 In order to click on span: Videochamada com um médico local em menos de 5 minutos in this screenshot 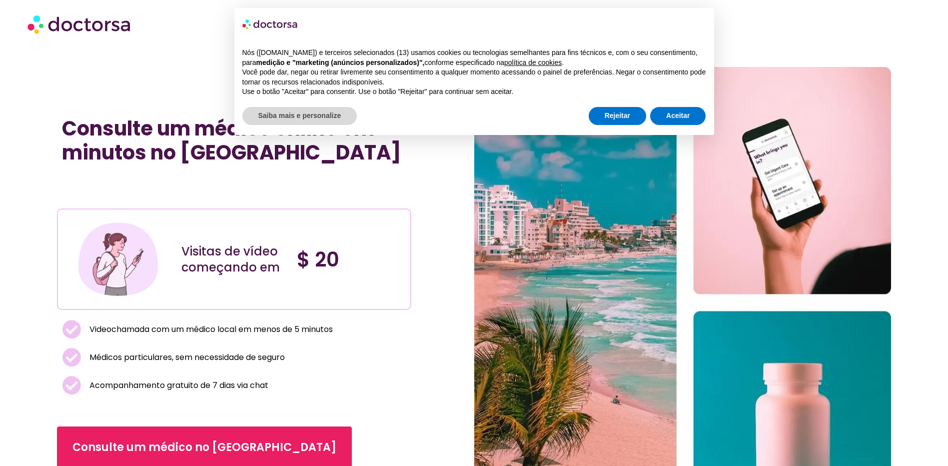, I will do `click(210, 329)`.